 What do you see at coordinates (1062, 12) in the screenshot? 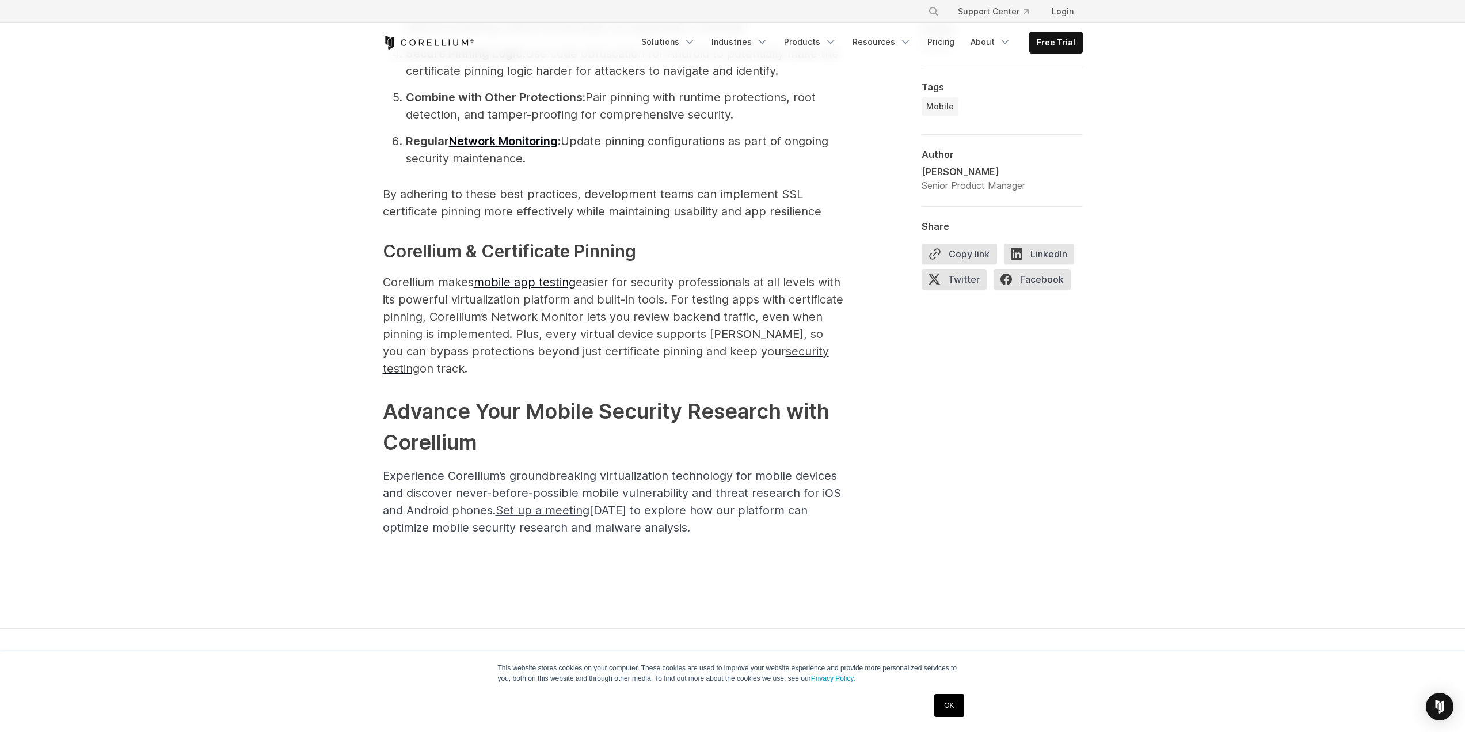
I see `a: Login` at bounding box center [1062, 12].